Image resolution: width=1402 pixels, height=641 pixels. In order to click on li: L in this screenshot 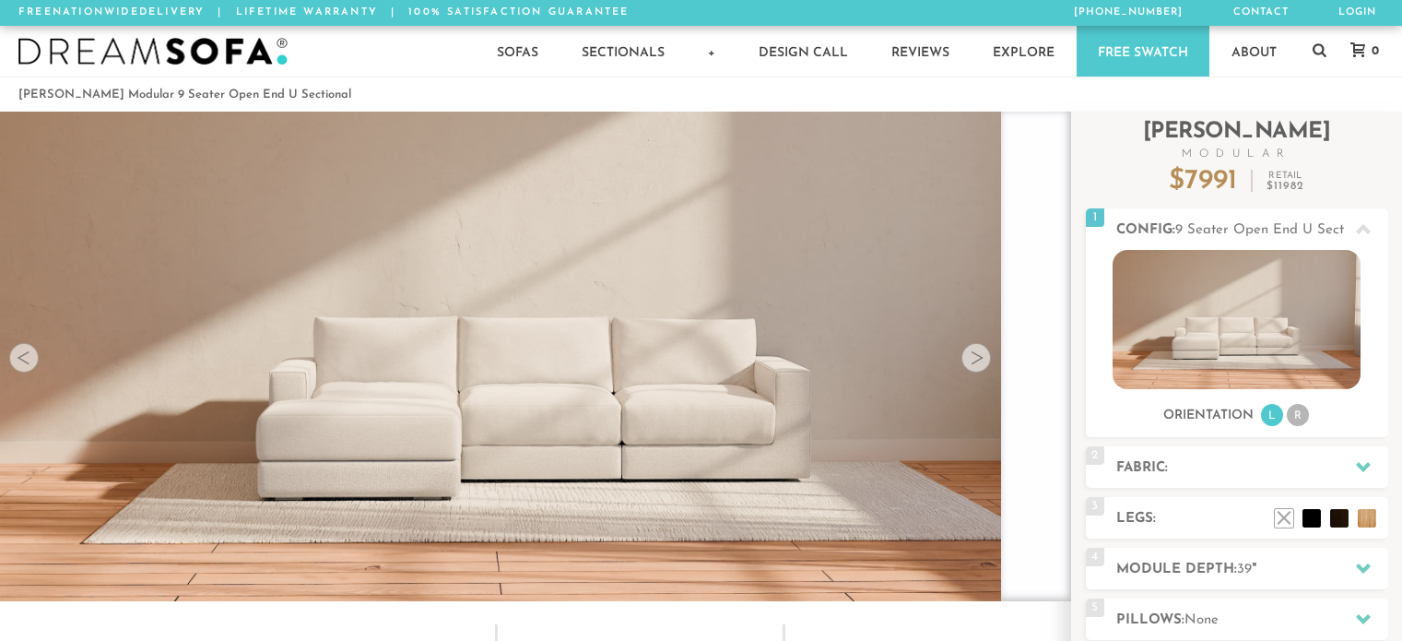, I will do `click(1272, 415)`.